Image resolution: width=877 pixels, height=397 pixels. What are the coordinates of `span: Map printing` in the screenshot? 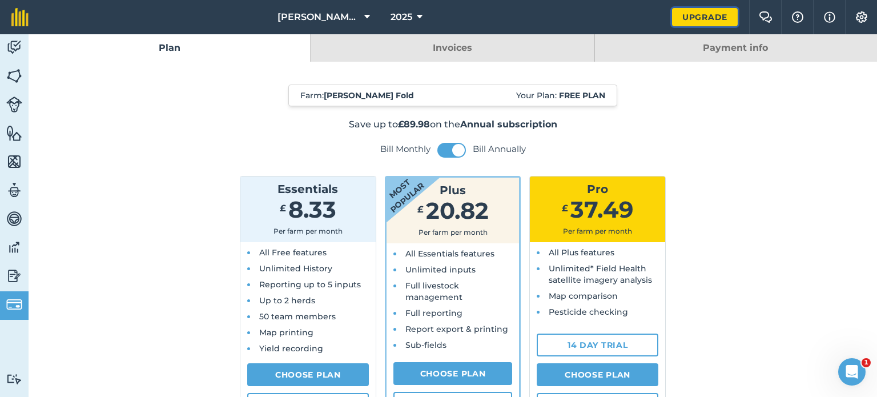 It's located at (286, 332).